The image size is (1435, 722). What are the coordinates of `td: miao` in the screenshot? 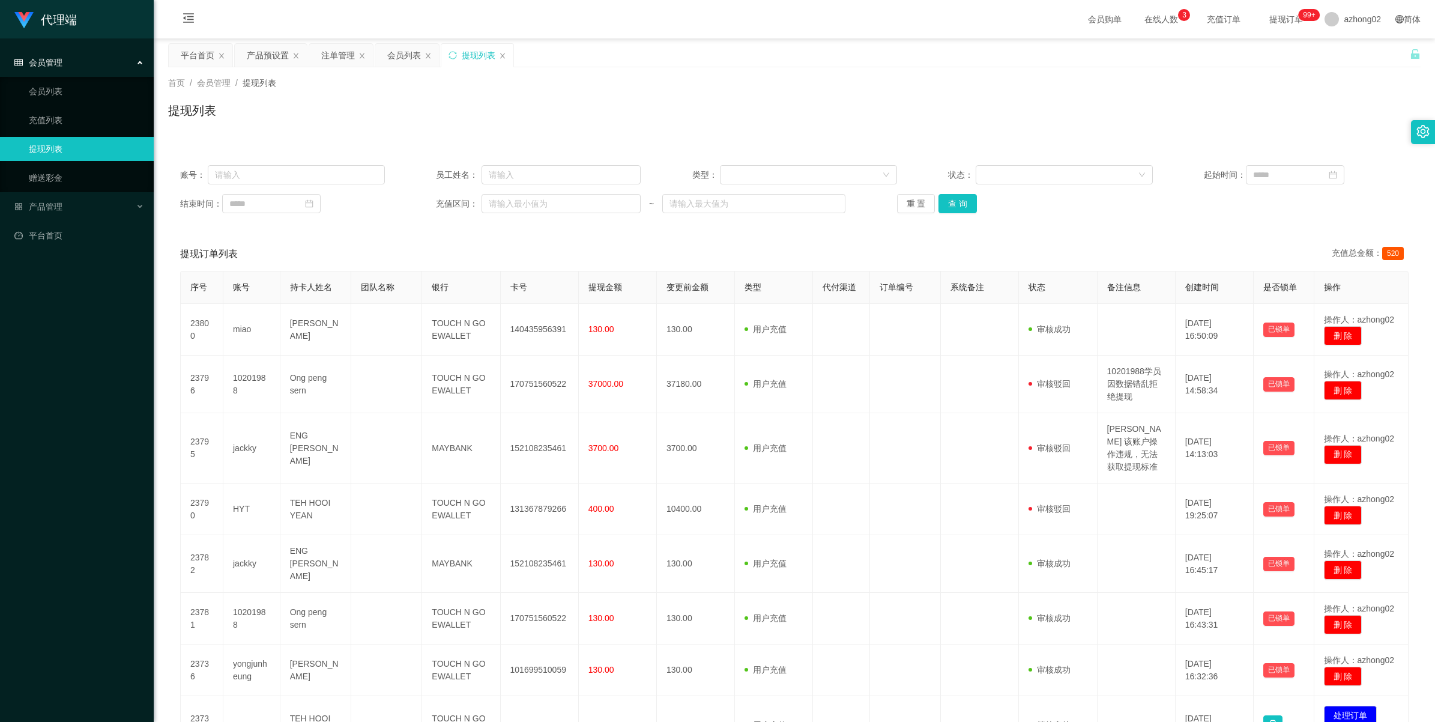 It's located at (252, 330).